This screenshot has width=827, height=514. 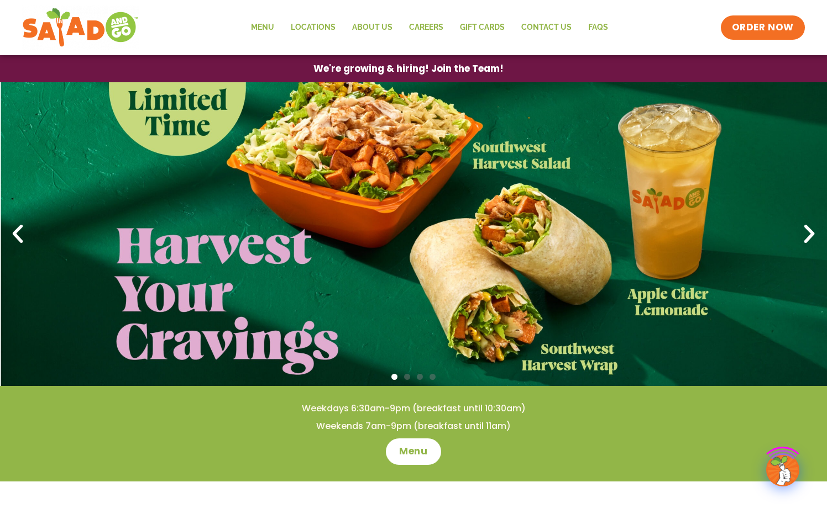 I want to click on span: Go to slide 4, so click(x=432, y=377).